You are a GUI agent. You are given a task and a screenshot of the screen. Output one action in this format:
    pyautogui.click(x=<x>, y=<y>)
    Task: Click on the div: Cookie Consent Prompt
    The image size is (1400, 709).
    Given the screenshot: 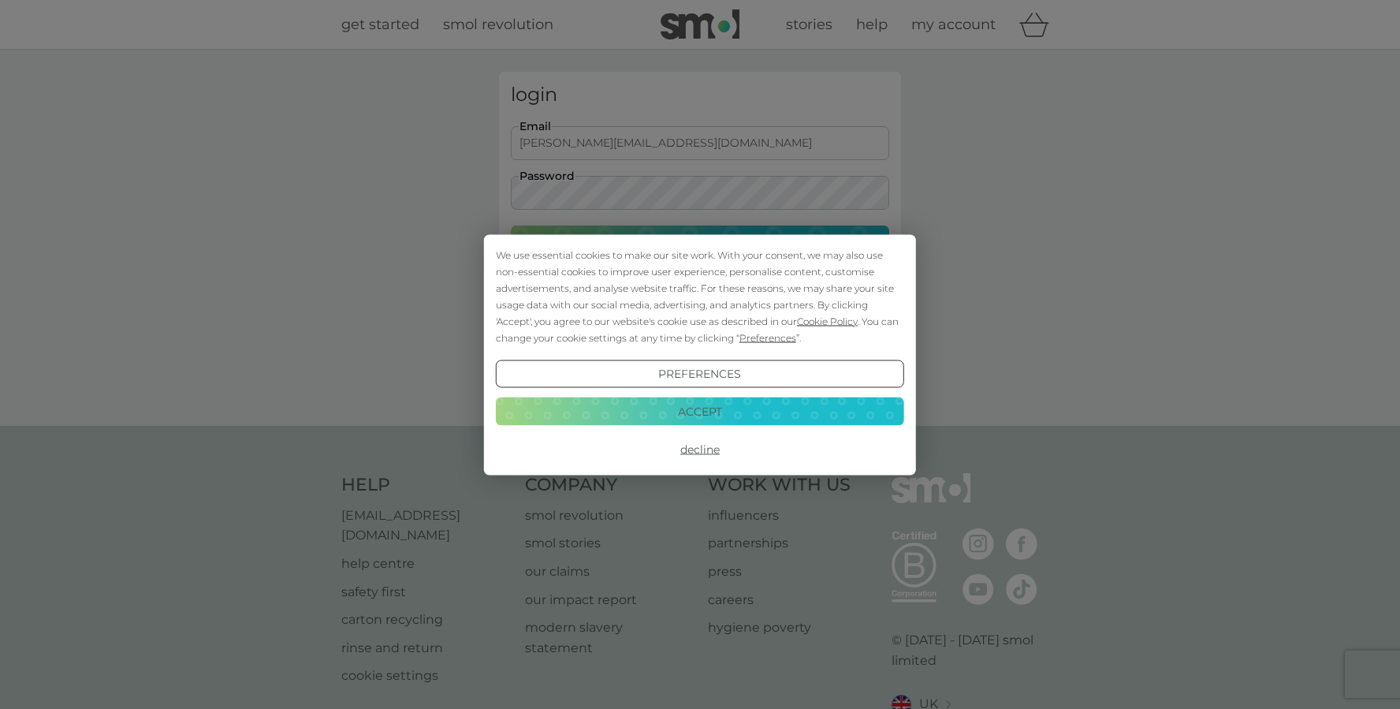 What is the action you would take?
    pyautogui.click(x=700, y=354)
    